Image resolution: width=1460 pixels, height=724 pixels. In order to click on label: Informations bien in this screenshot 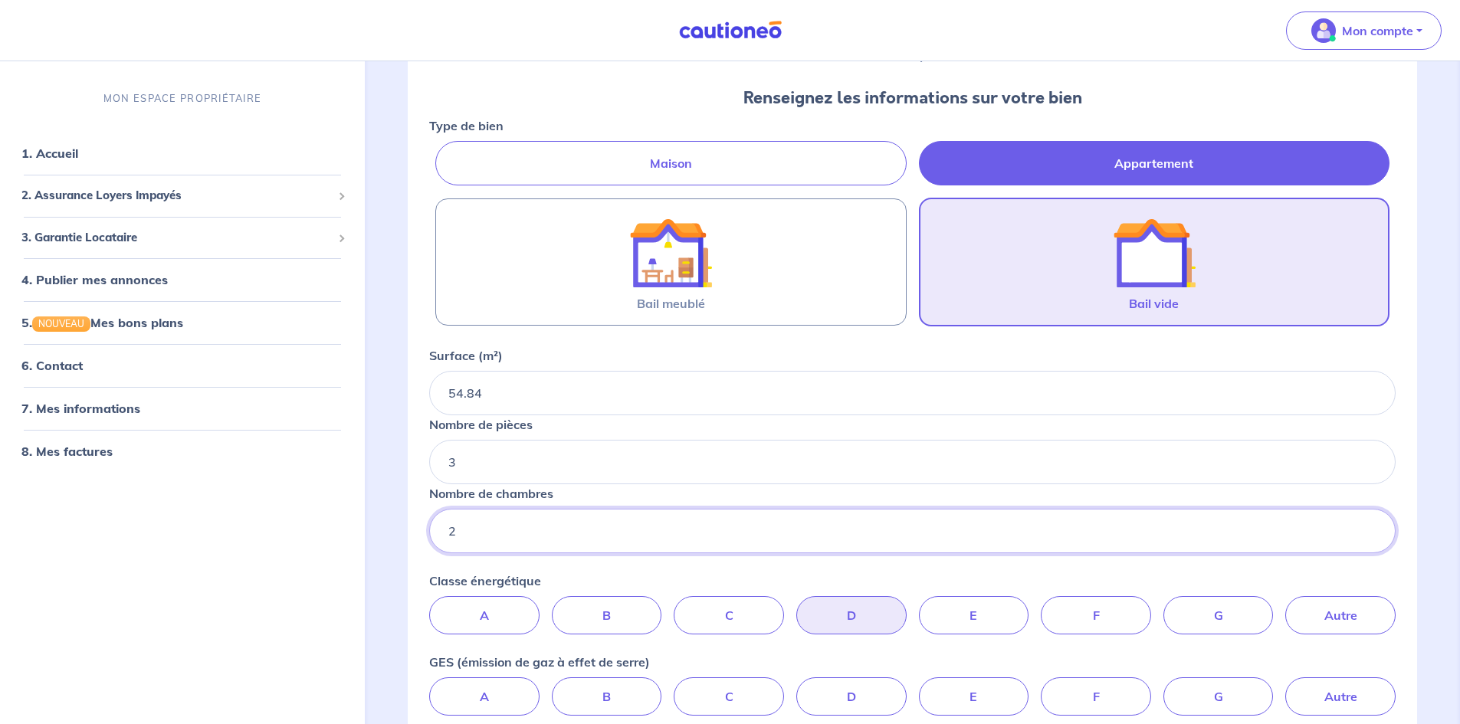, I will do `click(698, 46)`.